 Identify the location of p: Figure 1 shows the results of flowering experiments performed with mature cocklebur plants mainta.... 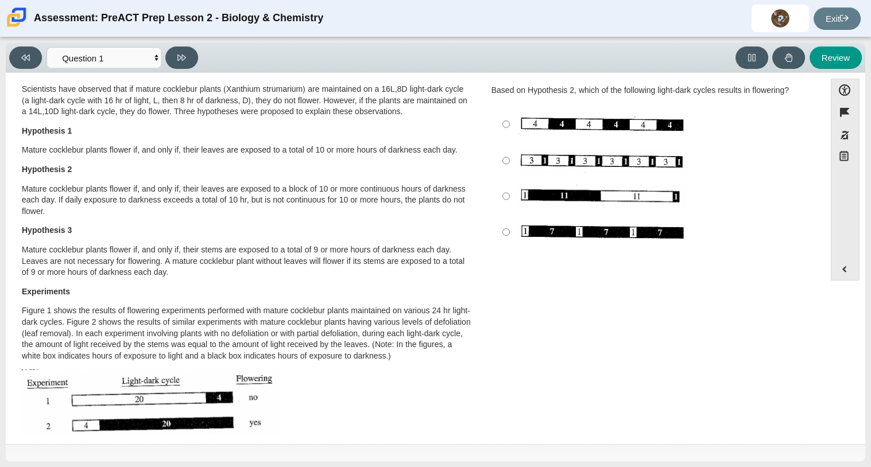
(247, 333).